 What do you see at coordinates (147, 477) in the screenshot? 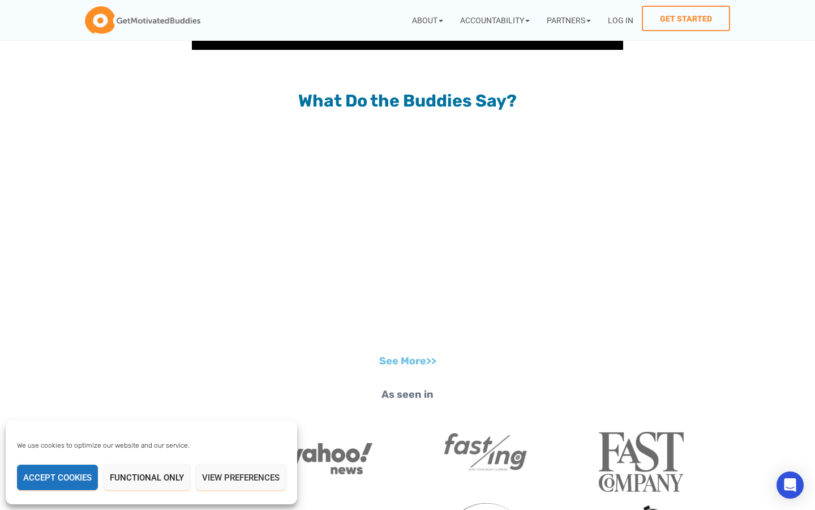
I see `button: Functional only` at bounding box center [147, 477].